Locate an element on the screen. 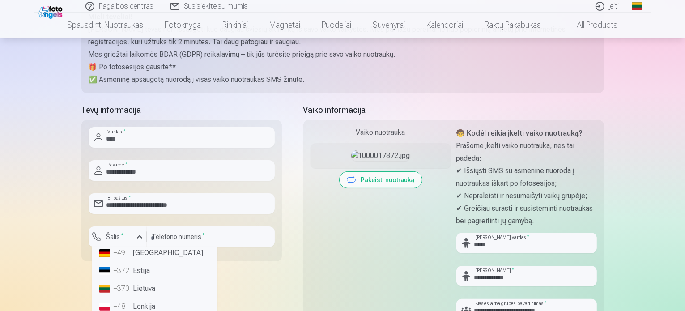 The height and width of the screenshot is (311, 685). img: /fa2 is located at coordinates (51, 11).